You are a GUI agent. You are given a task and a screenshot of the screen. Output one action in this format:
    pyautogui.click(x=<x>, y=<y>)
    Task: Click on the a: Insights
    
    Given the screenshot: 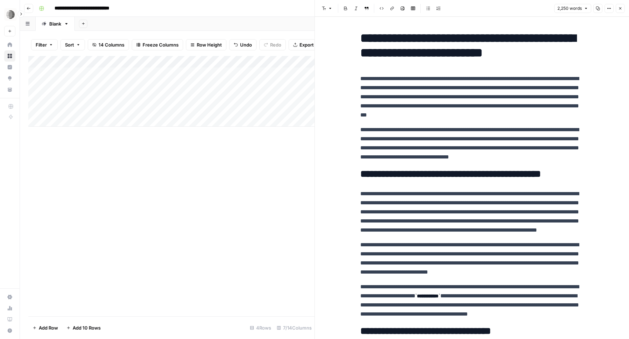 What is the action you would take?
    pyautogui.click(x=10, y=67)
    